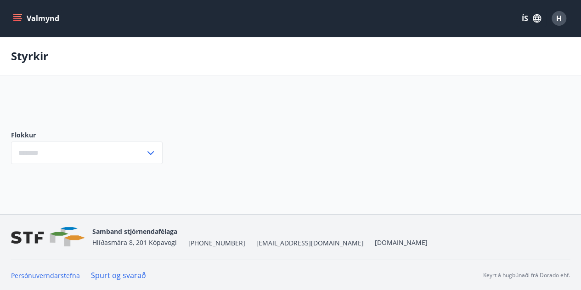  Describe the element at coordinates (559, 18) in the screenshot. I see `span: H` at that location.